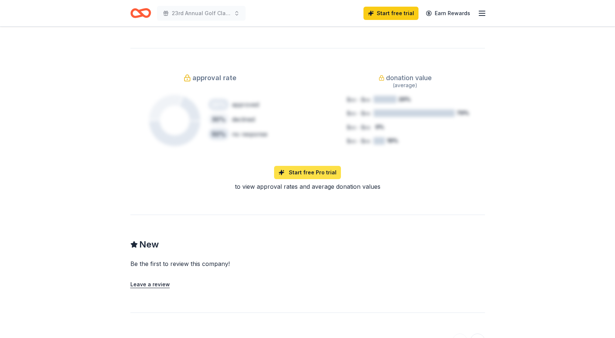  What do you see at coordinates (404, 99) in the screenshot?
I see `tspan: 20%` at bounding box center [404, 99].